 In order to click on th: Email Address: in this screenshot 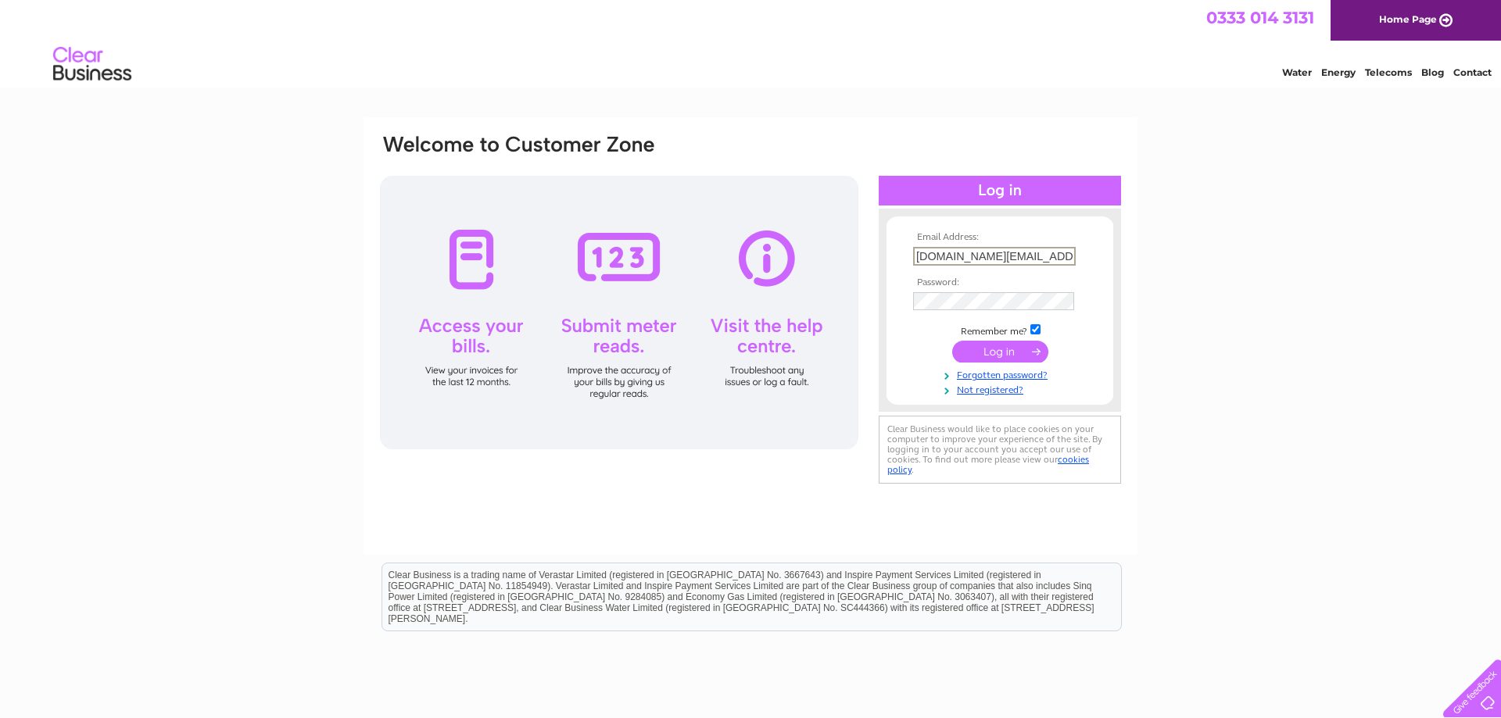, I will do `click(1000, 238)`.